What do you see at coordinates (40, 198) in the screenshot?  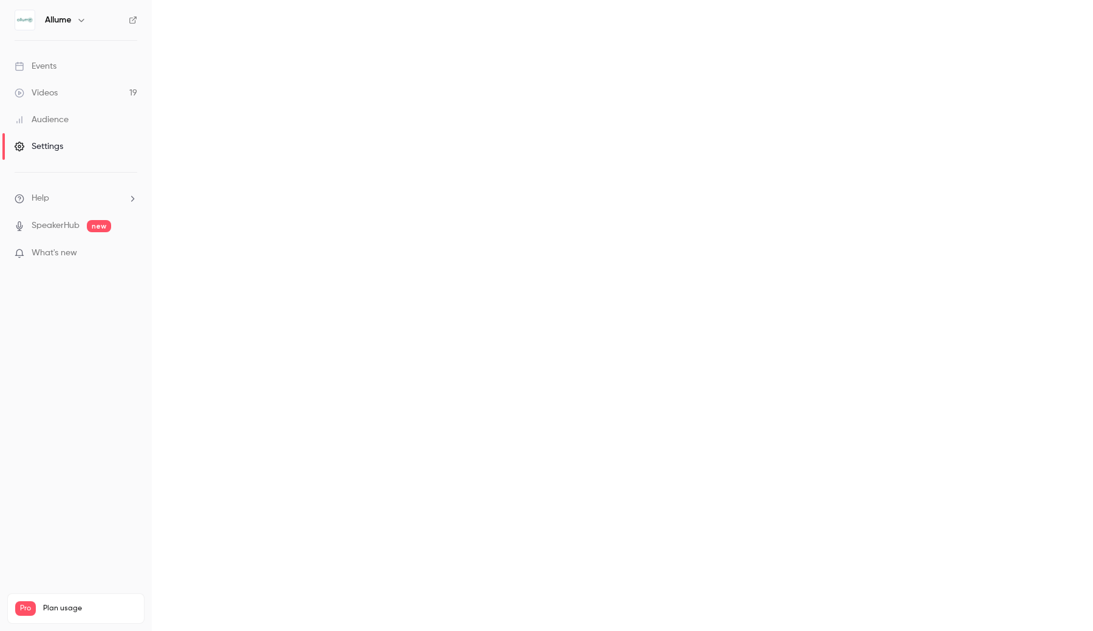 I see `span: Help` at bounding box center [40, 198].